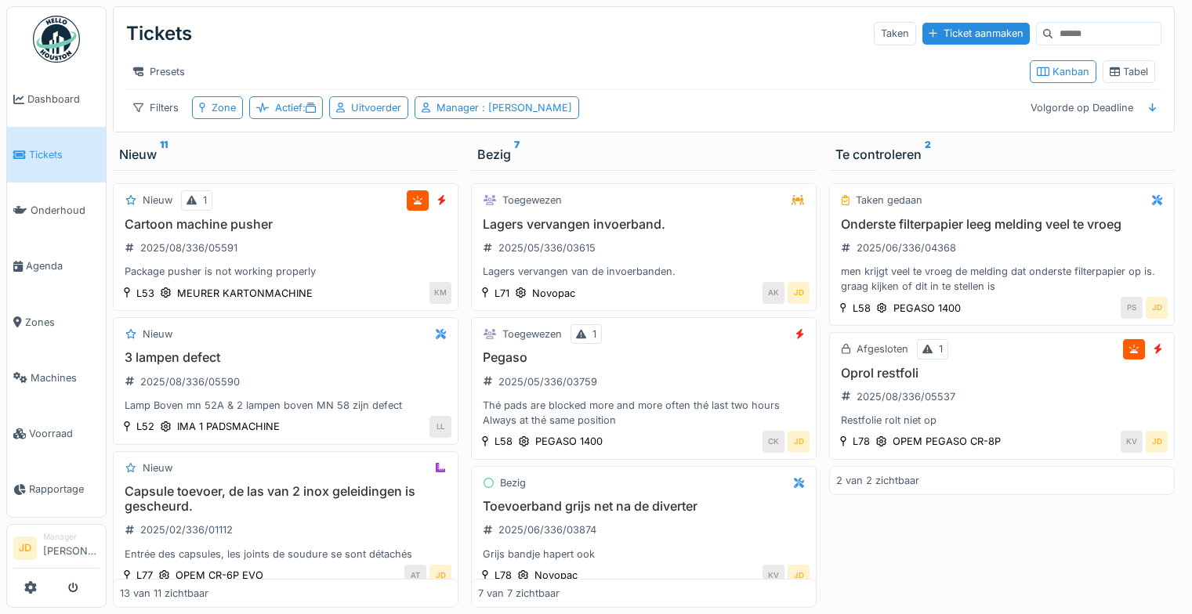 This screenshot has height=614, width=1192. Describe the element at coordinates (56, 210) in the screenshot. I see `a: Onderhoud` at that location.